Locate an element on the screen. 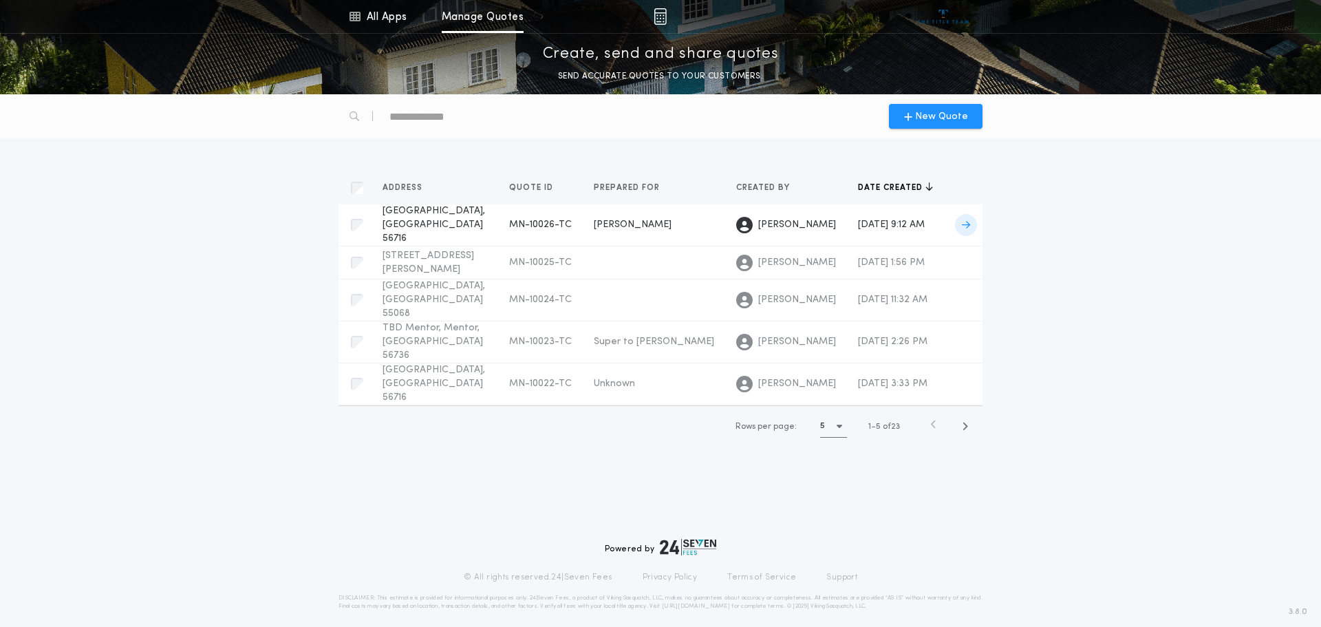 The height and width of the screenshot is (627, 1321). span: 5 is located at coordinates (878, 427).